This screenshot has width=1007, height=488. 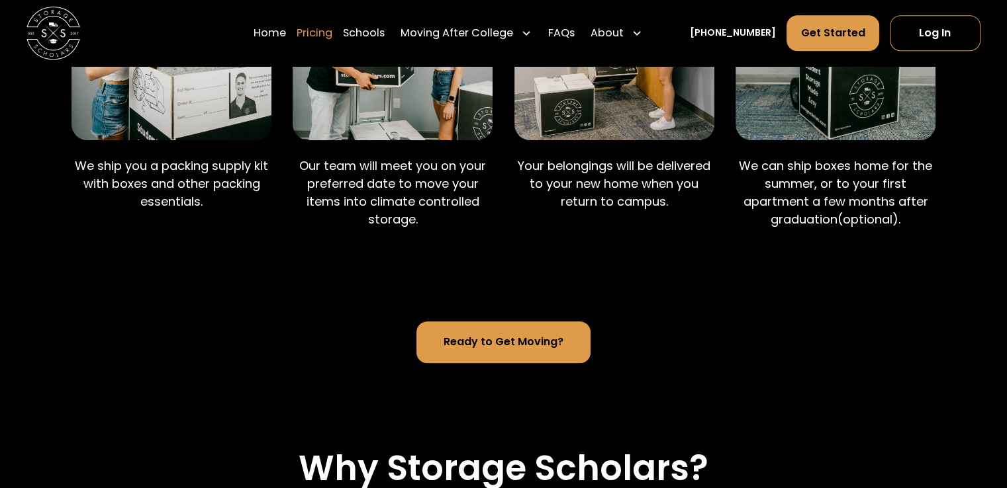 What do you see at coordinates (314, 33) in the screenshot?
I see `a: Pricing` at bounding box center [314, 33].